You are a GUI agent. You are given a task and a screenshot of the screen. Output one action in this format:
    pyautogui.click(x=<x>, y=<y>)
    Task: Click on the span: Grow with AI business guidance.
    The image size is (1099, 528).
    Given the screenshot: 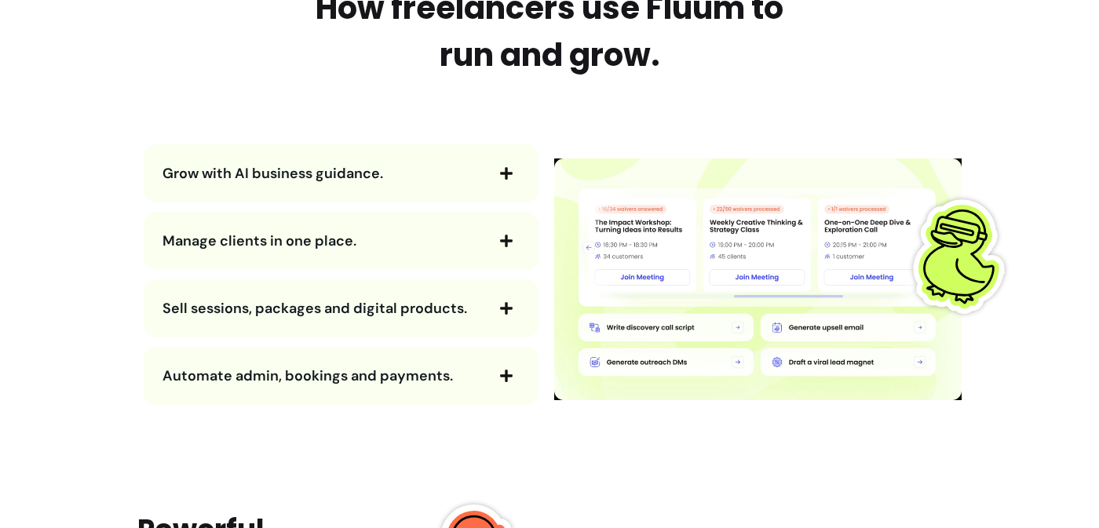 What is the action you would take?
    pyautogui.click(x=272, y=173)
    